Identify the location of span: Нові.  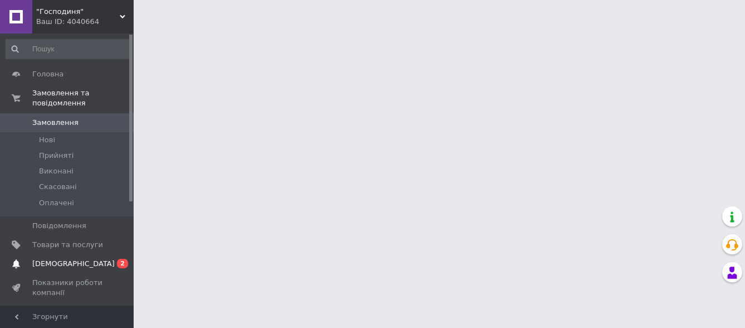
(47, 140).